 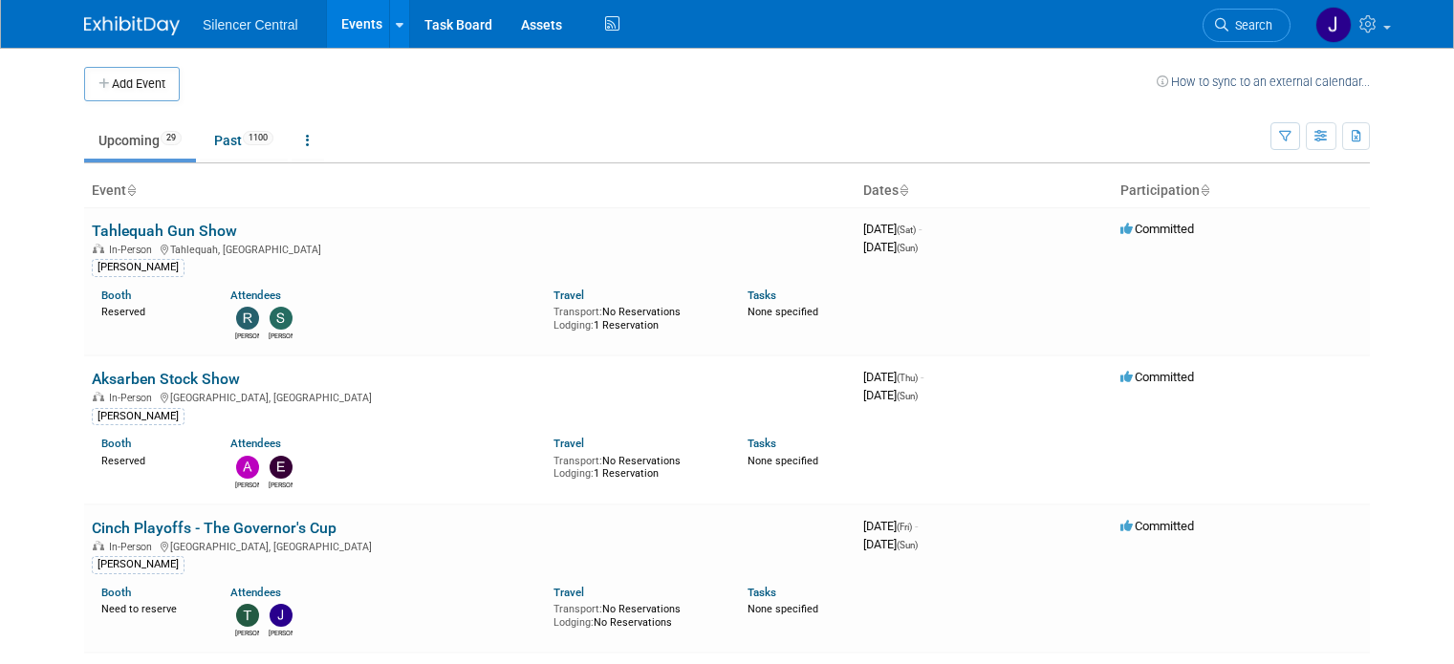 I want to click on a: Sort by Event Name, so click(x=131, y=190).